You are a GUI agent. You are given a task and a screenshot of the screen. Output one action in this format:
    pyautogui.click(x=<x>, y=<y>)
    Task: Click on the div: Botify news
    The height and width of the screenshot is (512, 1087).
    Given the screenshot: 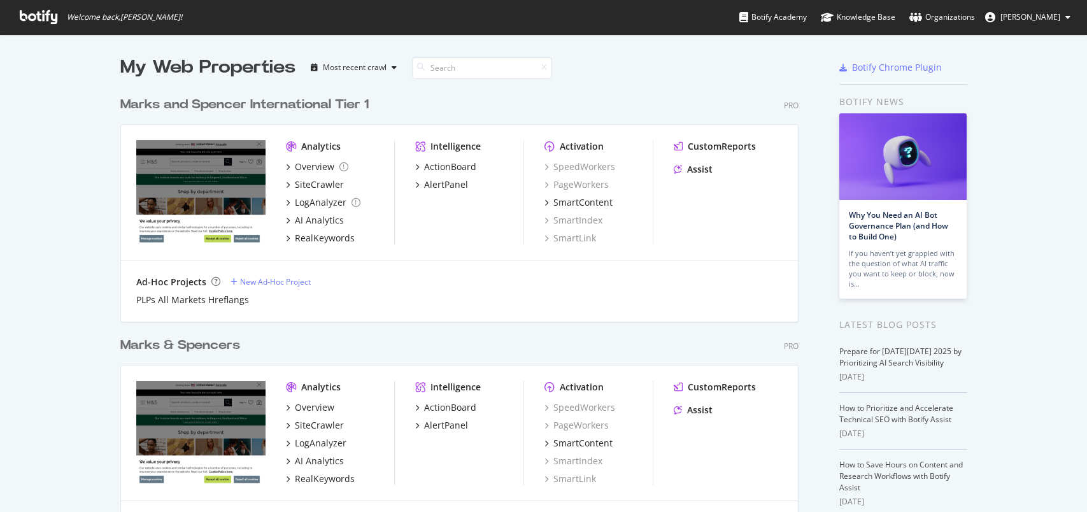 What is the action you would take?
    pyautogui.click(x=903, y=102)
    